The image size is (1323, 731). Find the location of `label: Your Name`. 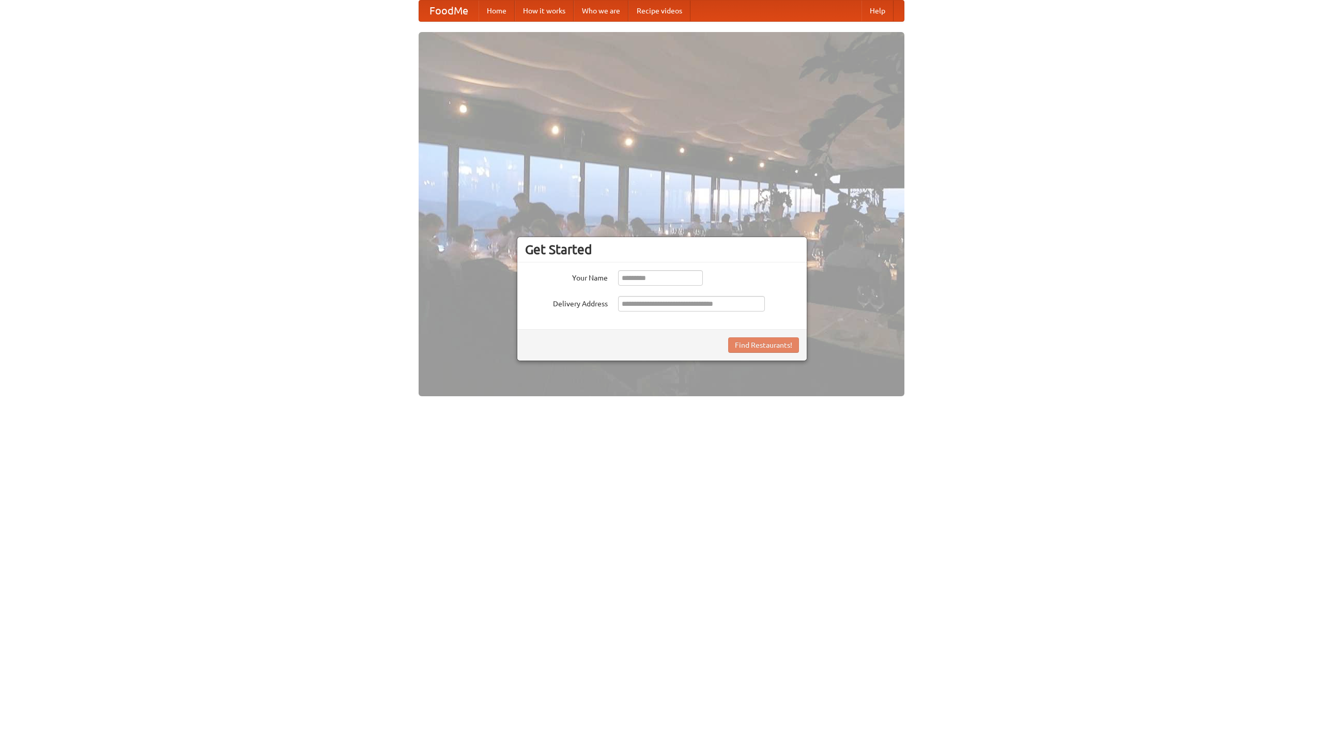

label: Your Name is located at coordinates (566, 277).